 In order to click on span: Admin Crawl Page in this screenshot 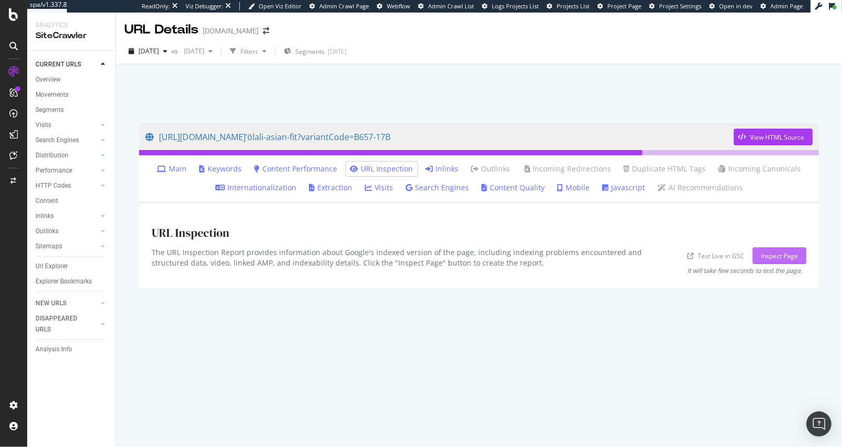, I will do `click(344, 6)`.